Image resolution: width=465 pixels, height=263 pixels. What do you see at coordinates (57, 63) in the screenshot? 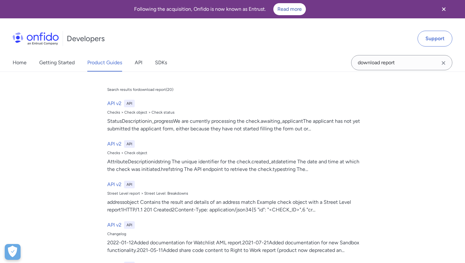
I see `a: Getting Started` at bounding box center [57, 63].